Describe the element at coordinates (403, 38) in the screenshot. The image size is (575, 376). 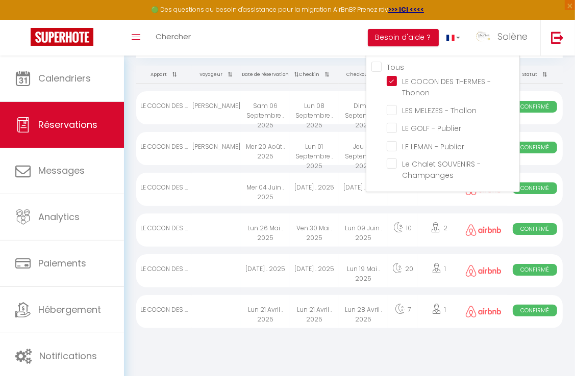
I see `button: Besoin d'aide ?` at that location.